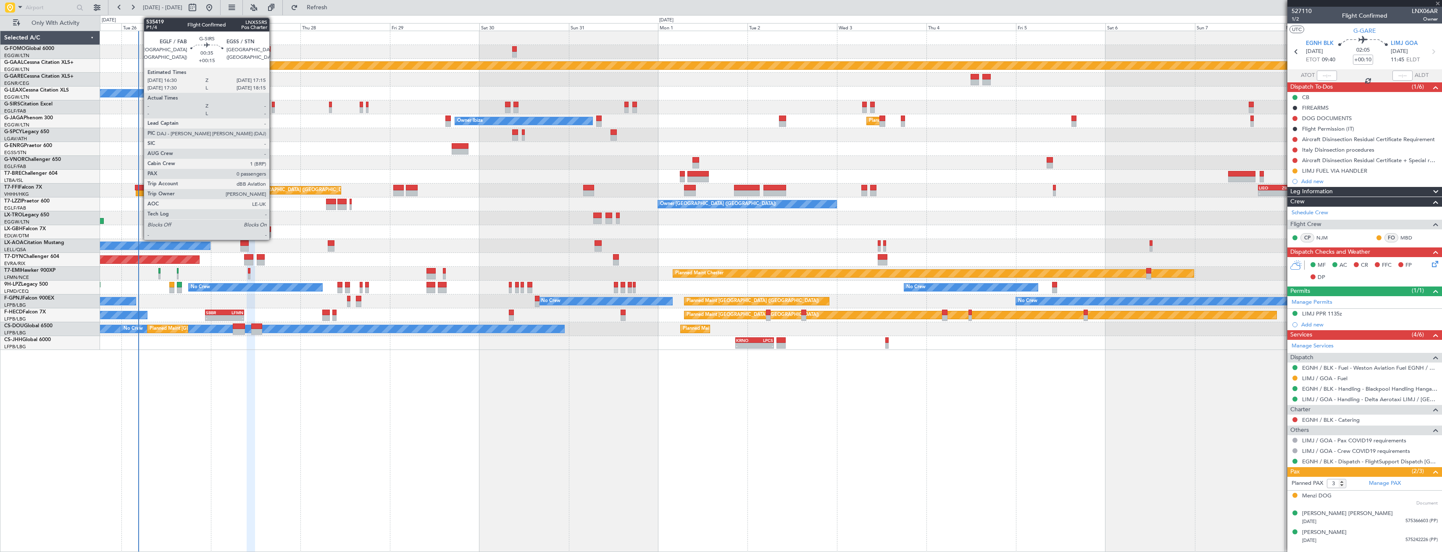 Image resolution: width=1442 pixels, height=552 pixels. What do you see at coordinates (29, 118) in the screenshot?
I see `a: G-JAGAPhenom 300` at bounding box center [29, 118].